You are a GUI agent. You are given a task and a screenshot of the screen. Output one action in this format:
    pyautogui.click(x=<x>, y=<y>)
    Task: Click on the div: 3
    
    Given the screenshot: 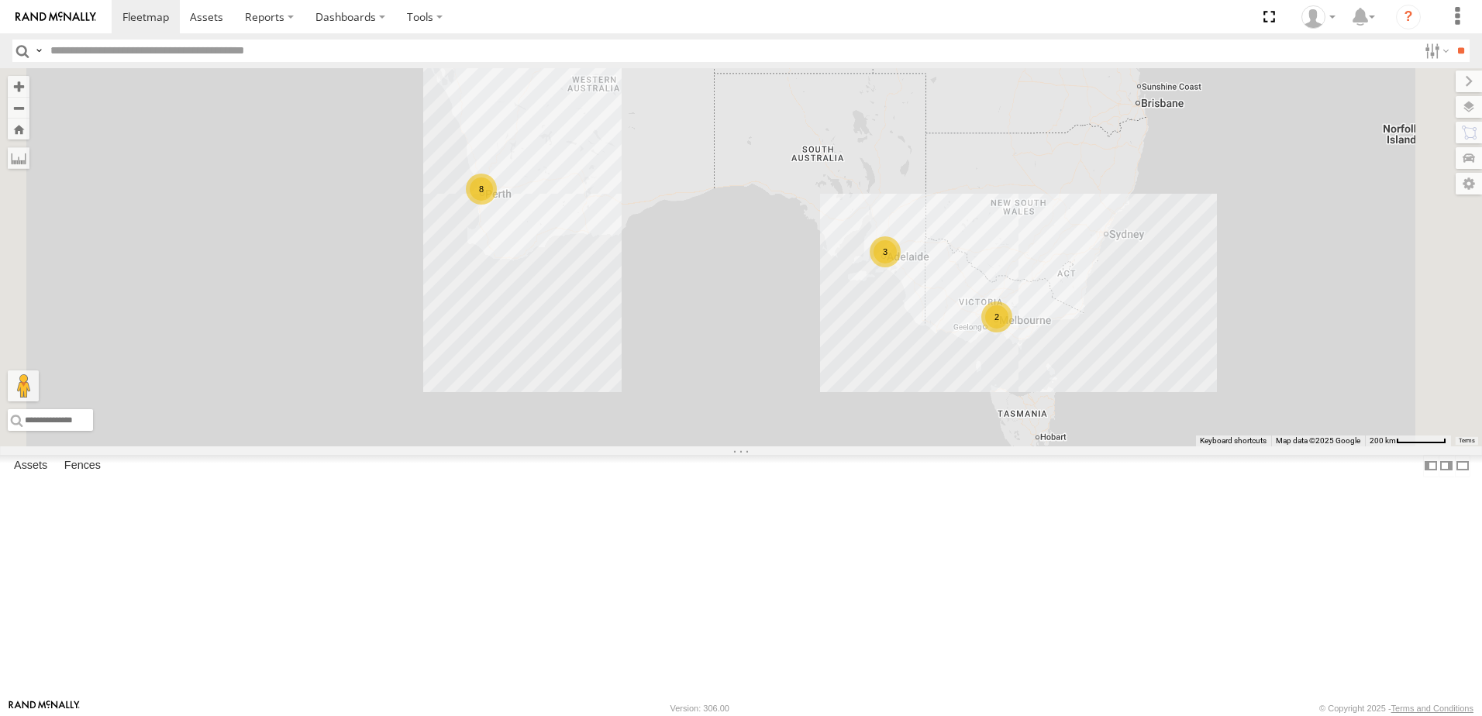 What is the action you would take?
    pyautogui.click(x=885, y=252)
    